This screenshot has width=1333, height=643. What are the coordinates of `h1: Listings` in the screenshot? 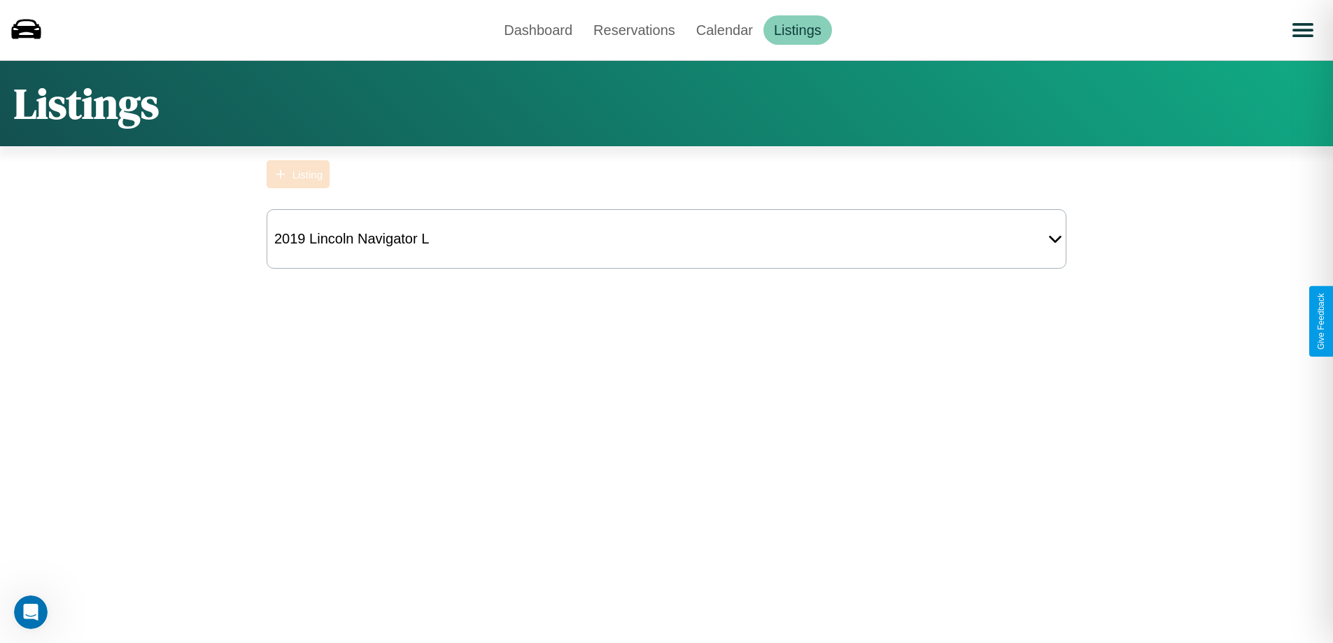 It's located at (86, 104).